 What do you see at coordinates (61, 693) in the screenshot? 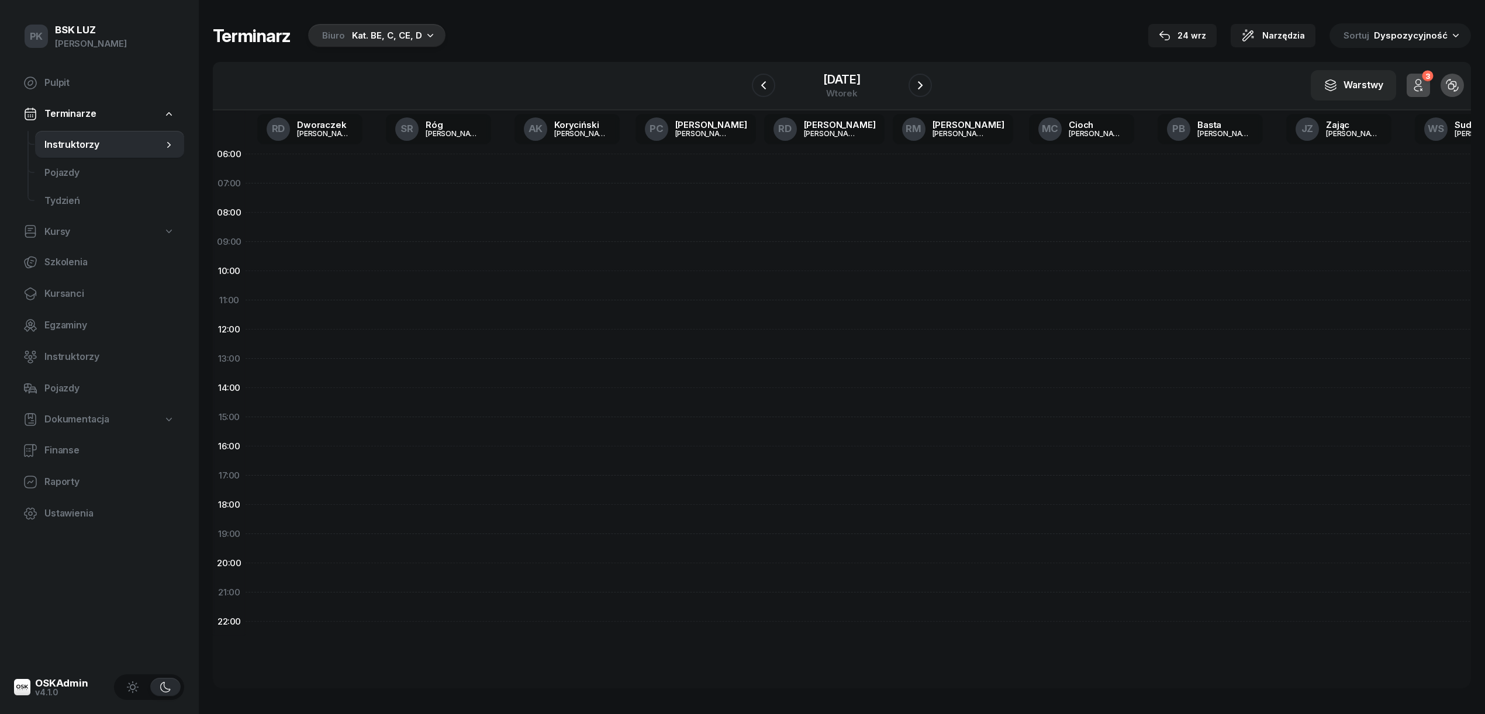
I see `div: v4.1.0` at bounding box center [61, 693].